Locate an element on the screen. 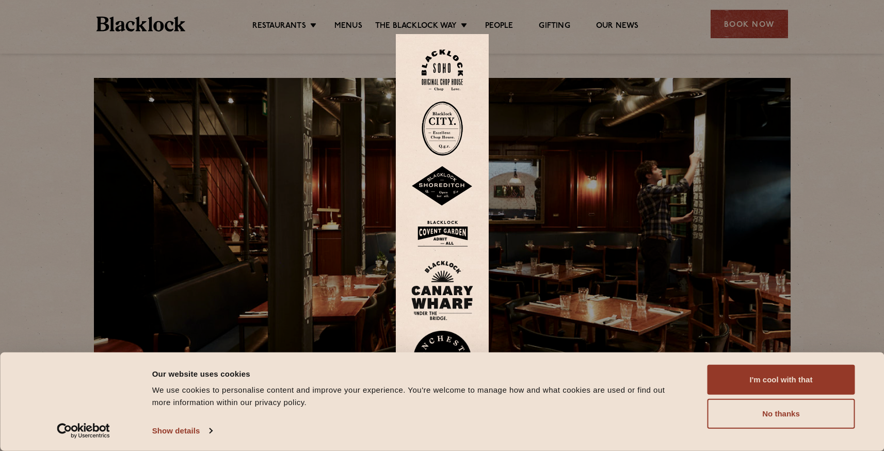 Image resolution: width=884 pixels, height=451 pixels. img: Soho-stamp-default.svg is located at coordinates (442, 70).